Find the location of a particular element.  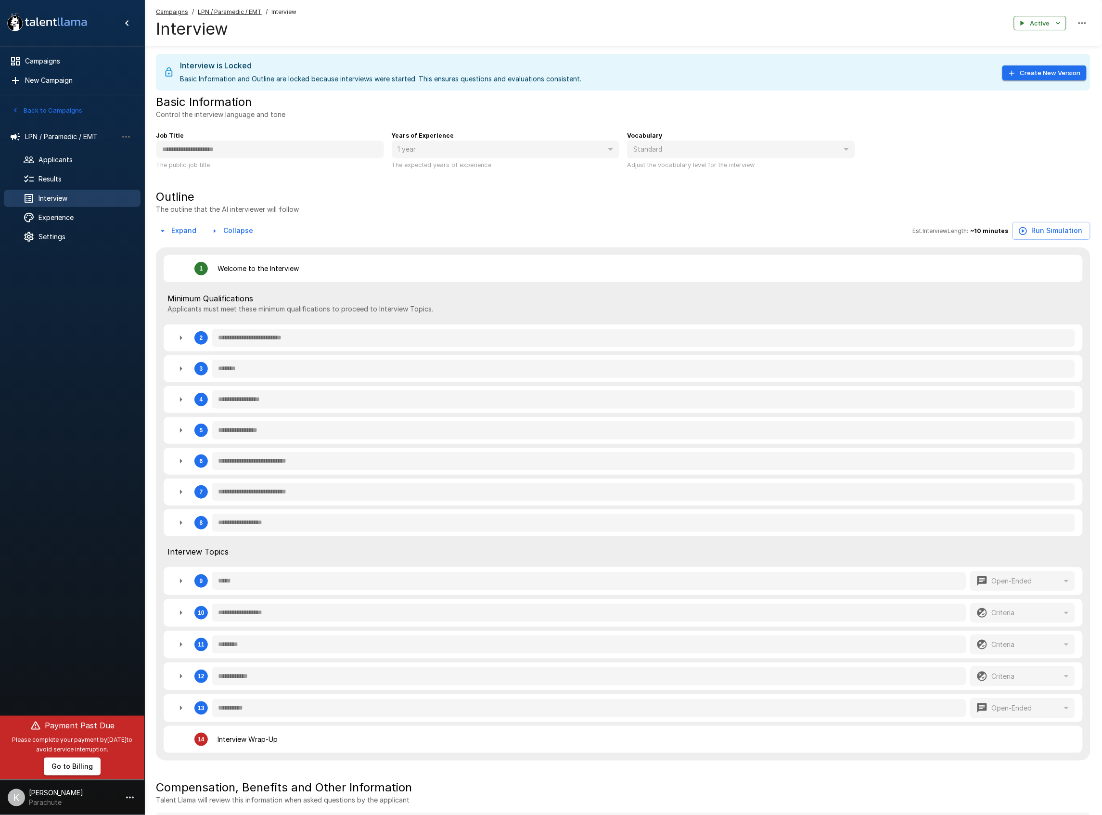

div: Basic Information and Outline are locked because interviews were started. This ensures questions ... is located at coordinates (381, 72).